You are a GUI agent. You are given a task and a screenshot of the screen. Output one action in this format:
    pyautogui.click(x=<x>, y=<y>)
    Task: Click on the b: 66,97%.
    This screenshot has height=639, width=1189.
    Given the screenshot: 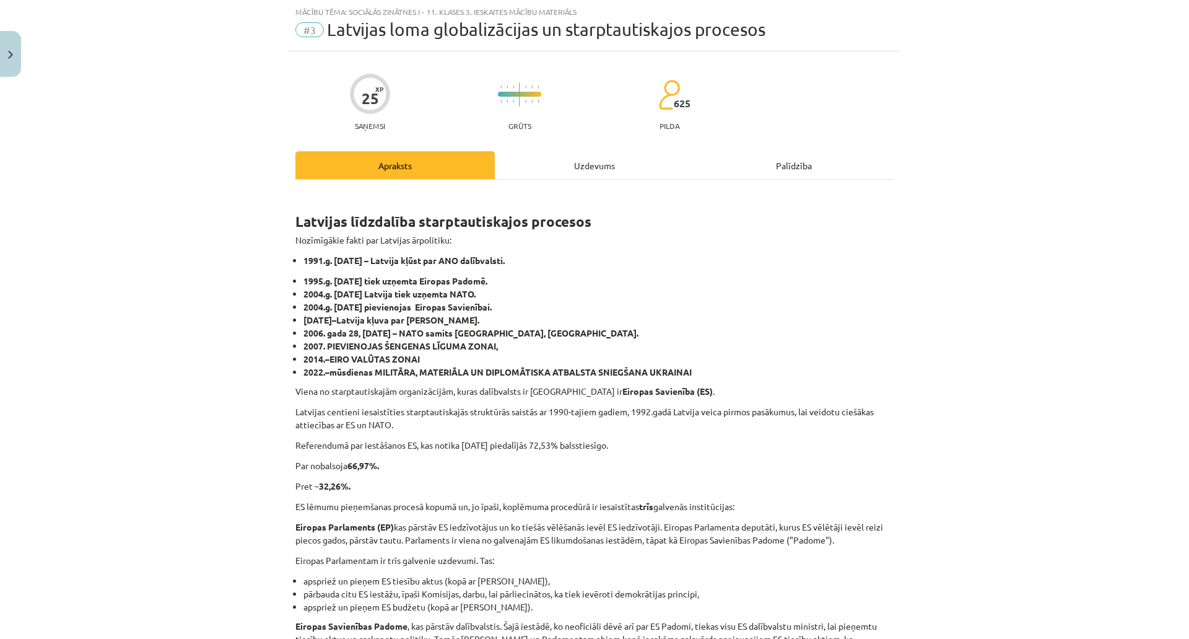 What is the action you would take?
    pyautogui.click(x=363, y=465)
    